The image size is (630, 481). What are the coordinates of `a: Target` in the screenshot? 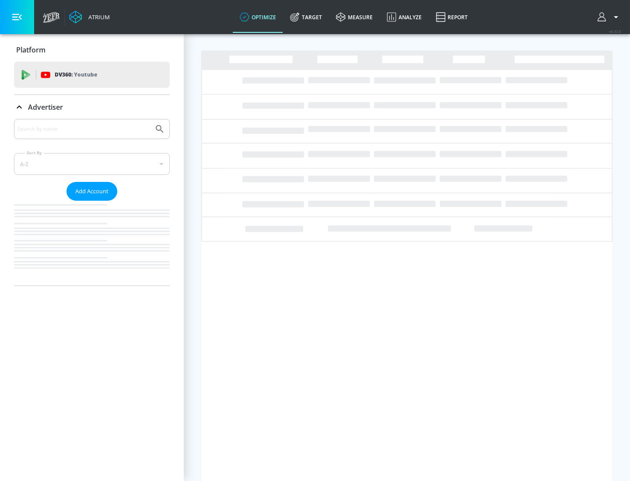 It's located at (306, 17).